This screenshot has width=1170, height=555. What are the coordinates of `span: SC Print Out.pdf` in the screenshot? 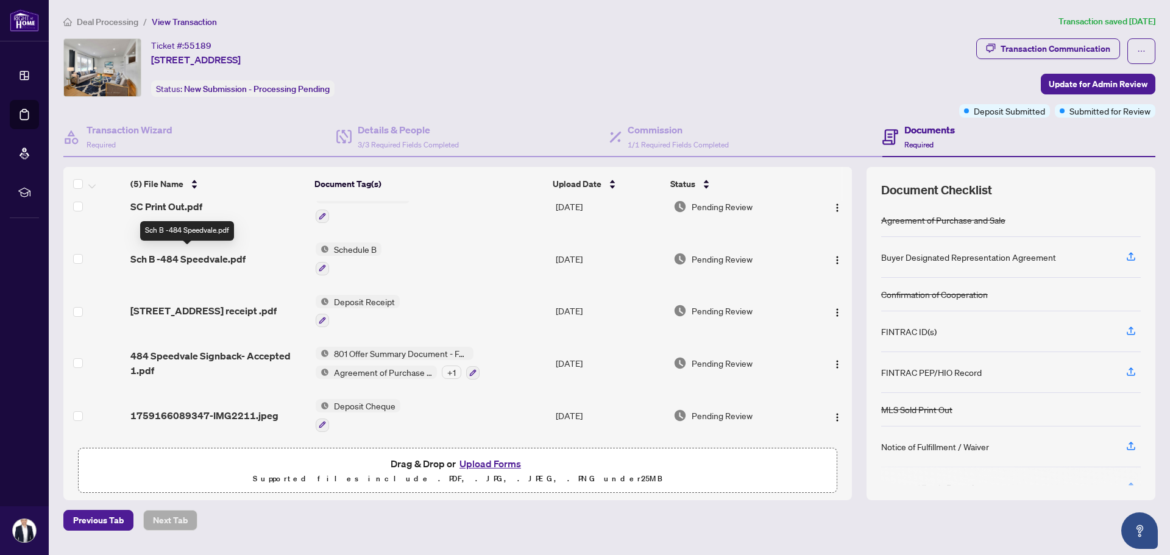 It's located at (166, 206).